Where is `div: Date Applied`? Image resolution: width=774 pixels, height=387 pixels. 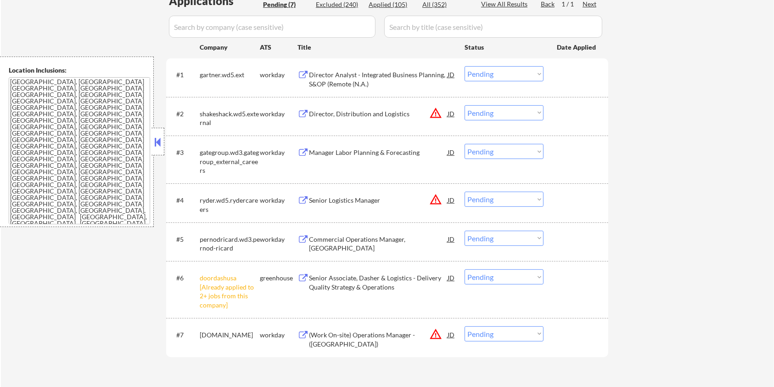
div: Date Applied is located at coordinates (577, 47).